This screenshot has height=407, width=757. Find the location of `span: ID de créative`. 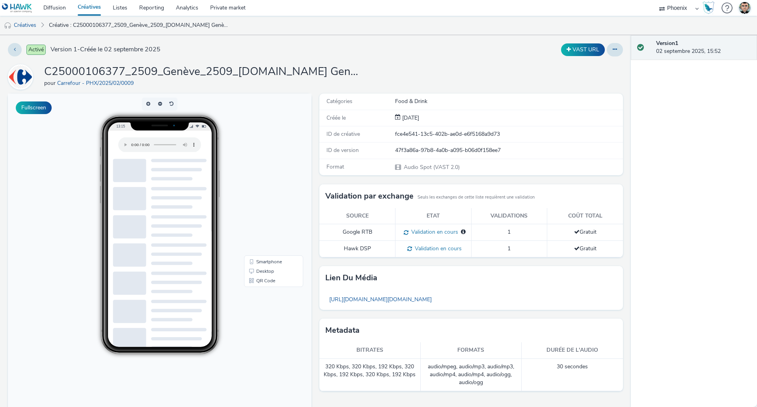

span: ID de créative is located at coordinates (343, 134).